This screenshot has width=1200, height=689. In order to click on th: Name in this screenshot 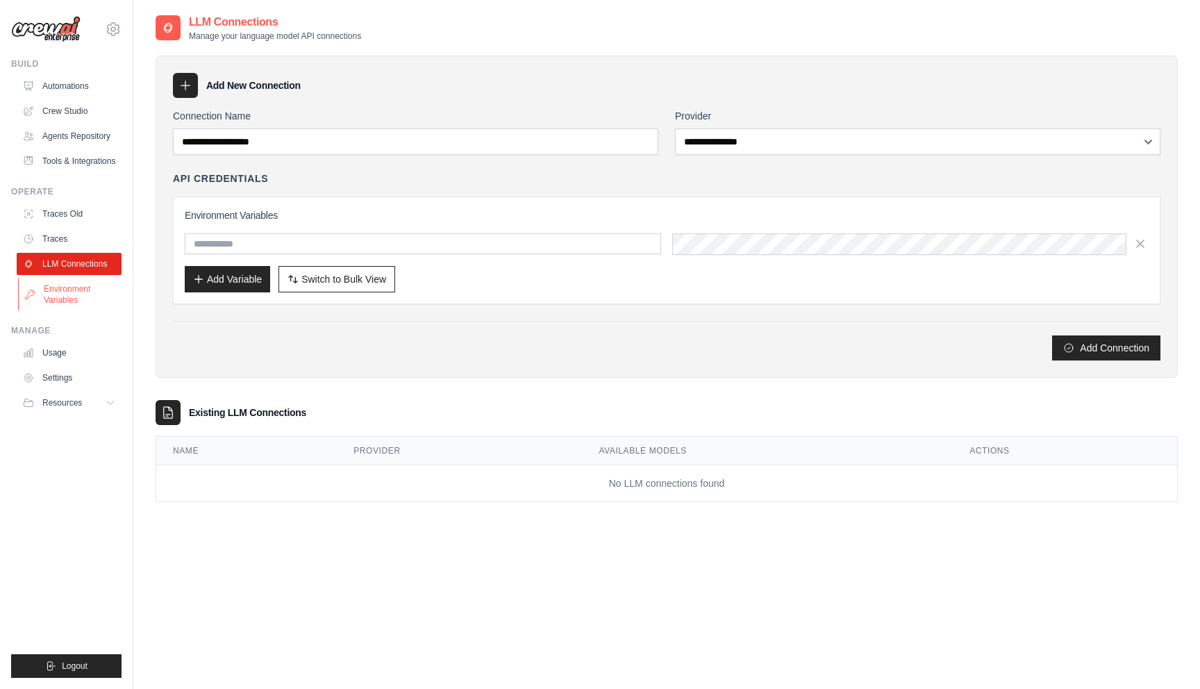, I will do `click(247, 451)`.